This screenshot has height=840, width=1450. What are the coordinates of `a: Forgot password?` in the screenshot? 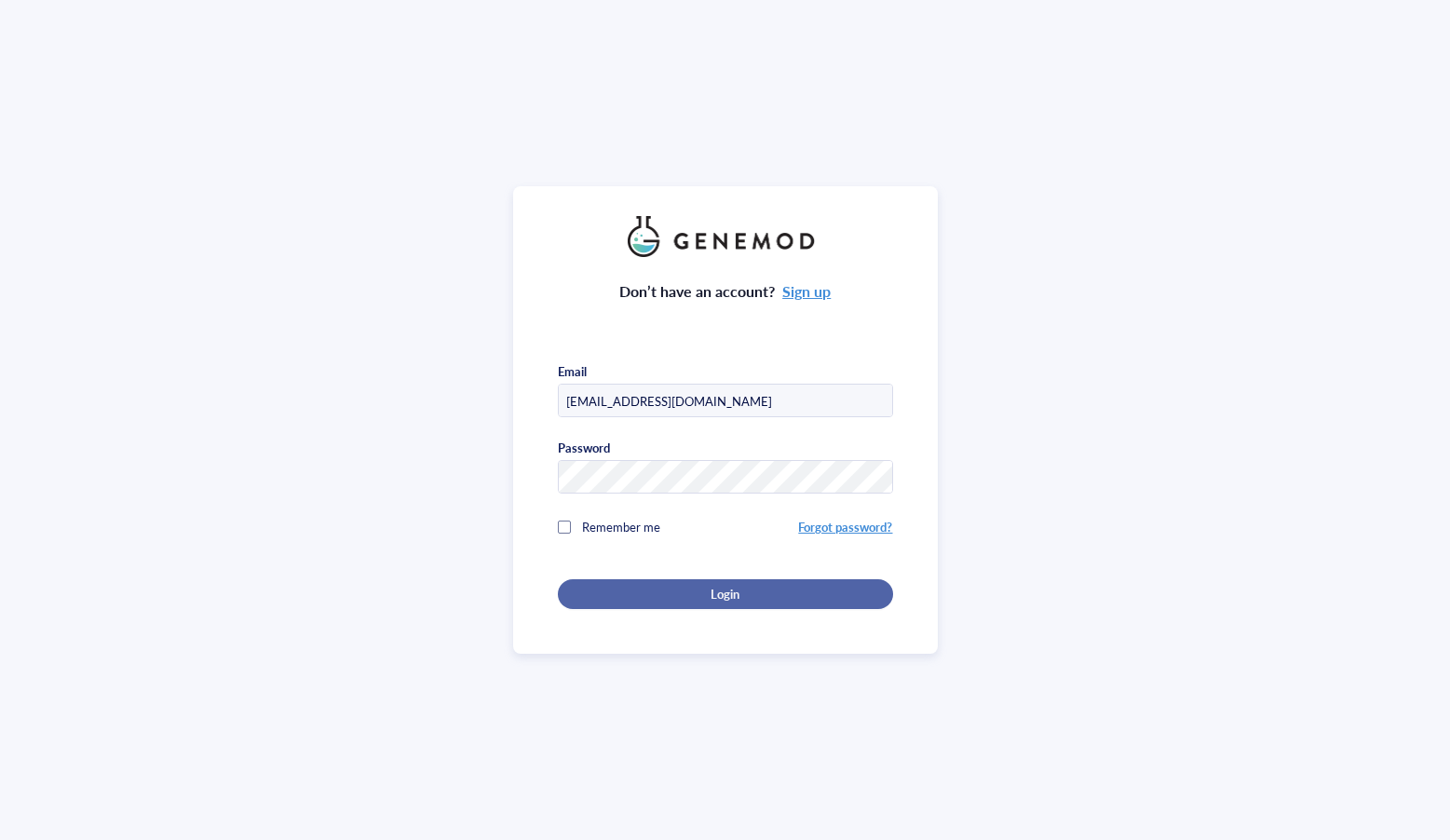 It's located at (844, 526).